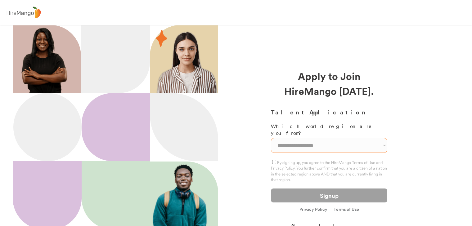  I want to click on img: logo%20-%20hiremango%20gray.png, so click(24, 12).